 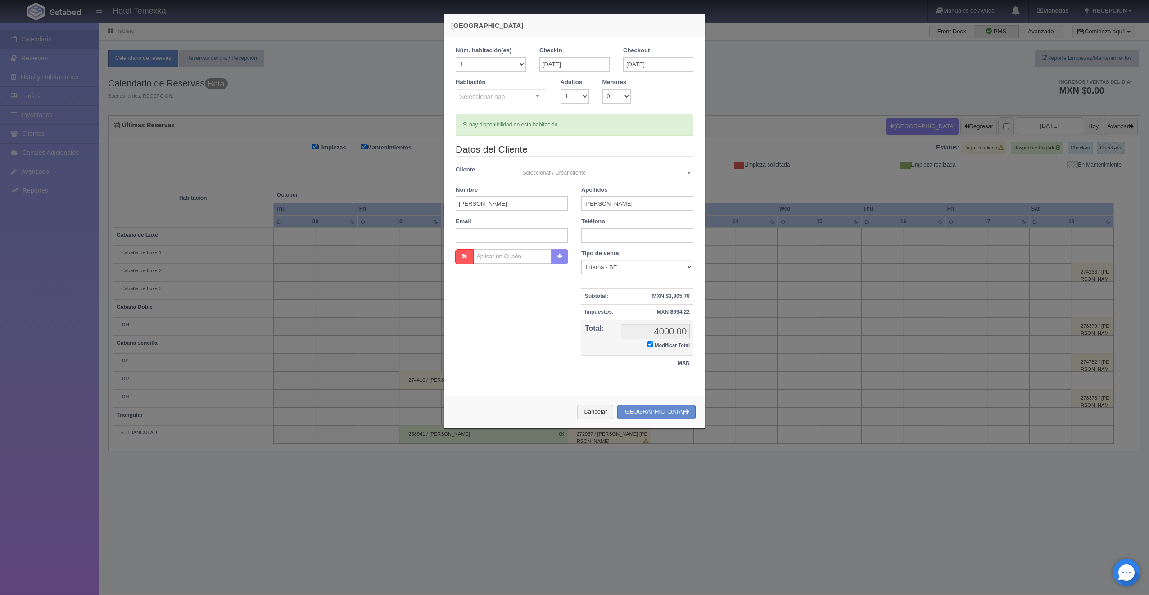 I want to click on input: Aplicar un Cupón, so click(x=512, y=257).